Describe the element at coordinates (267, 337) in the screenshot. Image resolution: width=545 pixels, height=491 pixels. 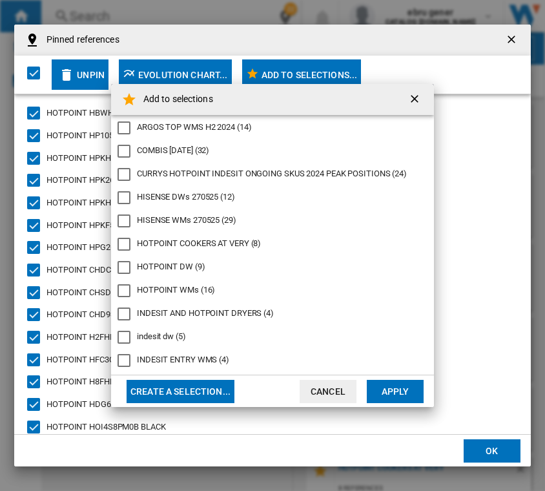
I see `md-checkbox: indesit dw` at that location.